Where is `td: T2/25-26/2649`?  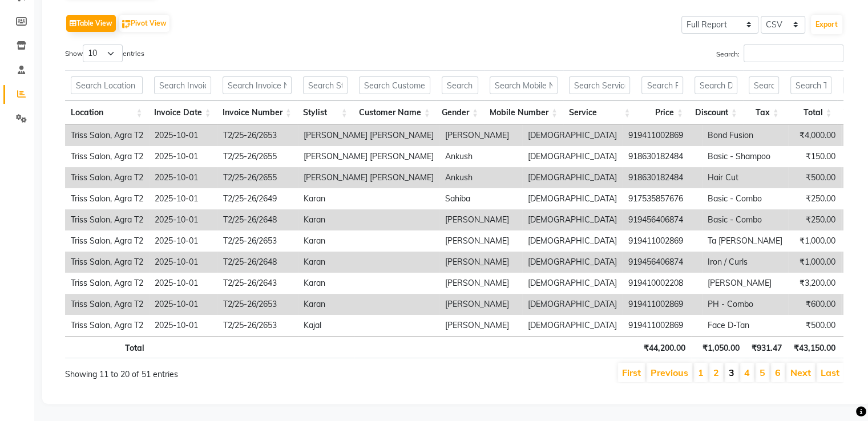
td: T2/25-26/2649 is located at coordinates (257, 199).